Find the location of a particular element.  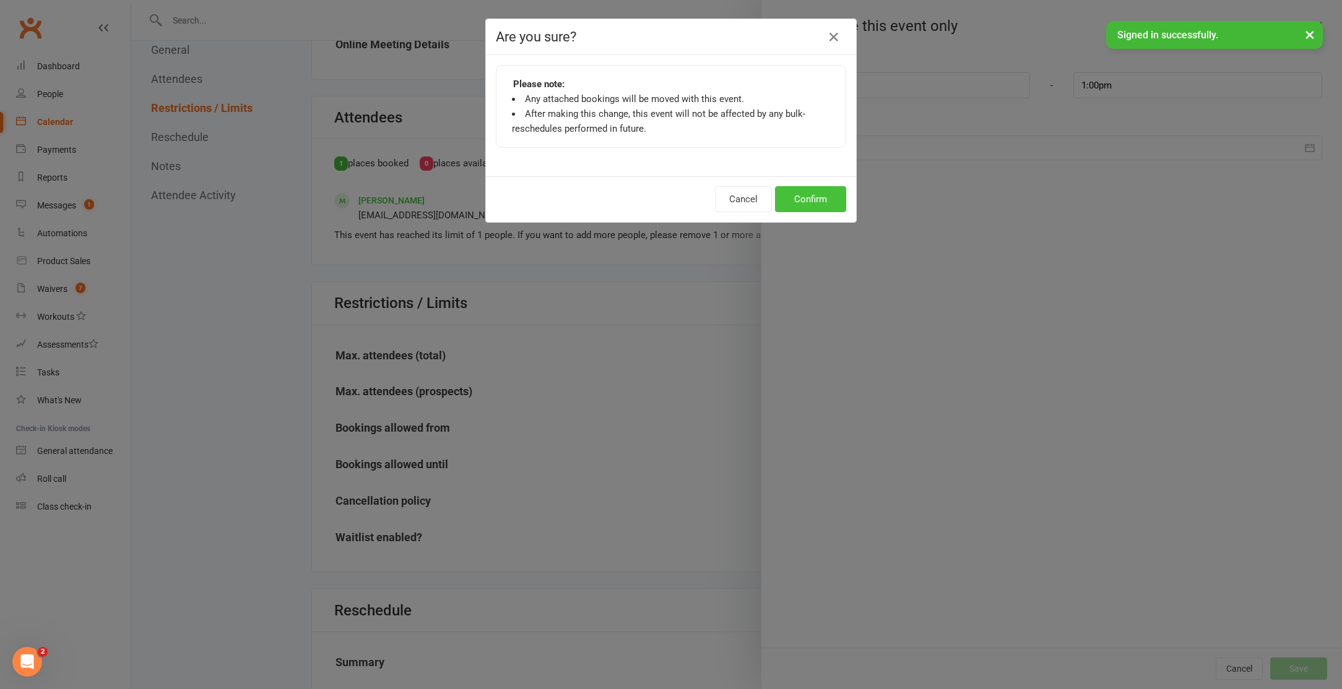

button: Cancel is located at coordinates (743, 199).